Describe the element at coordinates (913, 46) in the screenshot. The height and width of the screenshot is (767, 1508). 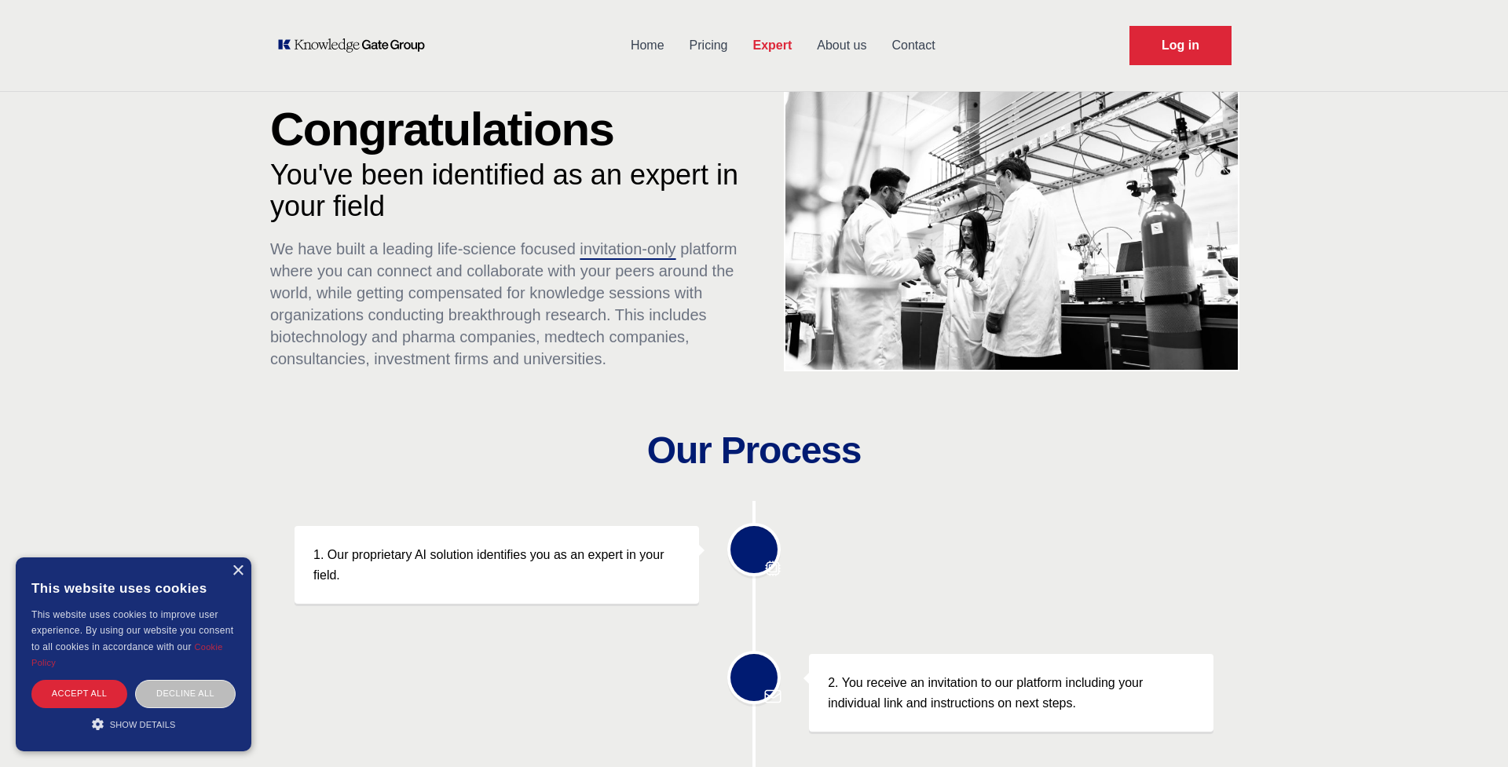
I see `a: Contact` at that location.